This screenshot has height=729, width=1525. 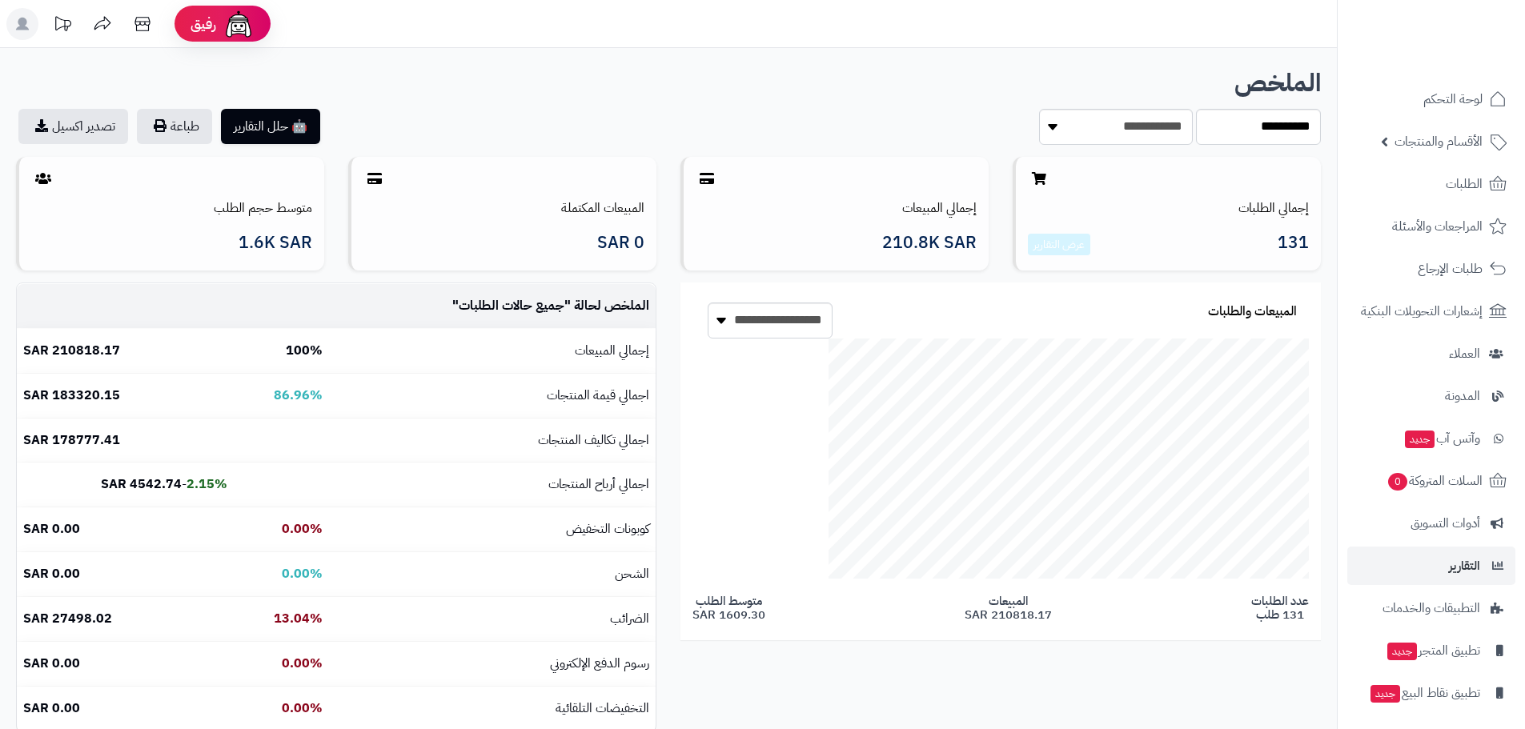 What do you see at coordinates (1442, 439) in the screenshot?
I see `span: وآتس آب` at bounding box center [1442, 439].